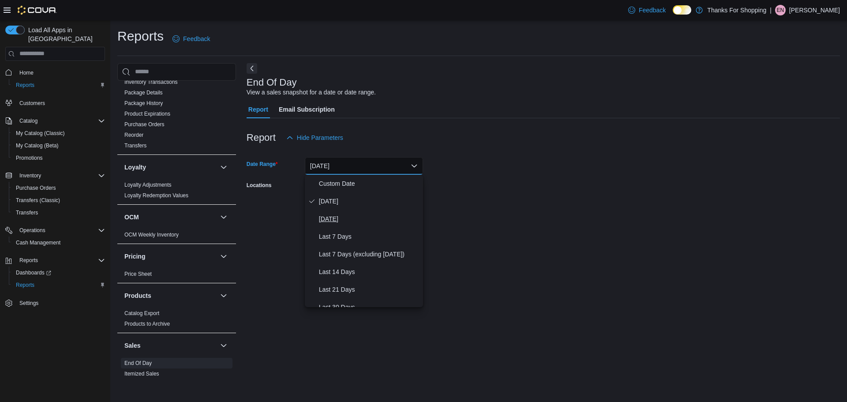 The height and width of the screenshot is (402, 847). What do you see at coordinates (138, 274) in the screenshot?
I see `a: Price Sheet` at bounding box center [138, 274].